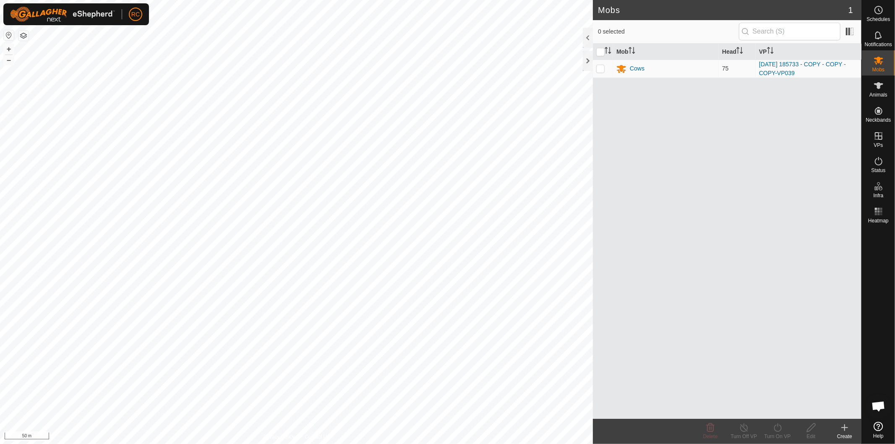 This screenshot has height=444, width=895. I want to click on span: Delete, so click(711, 437).